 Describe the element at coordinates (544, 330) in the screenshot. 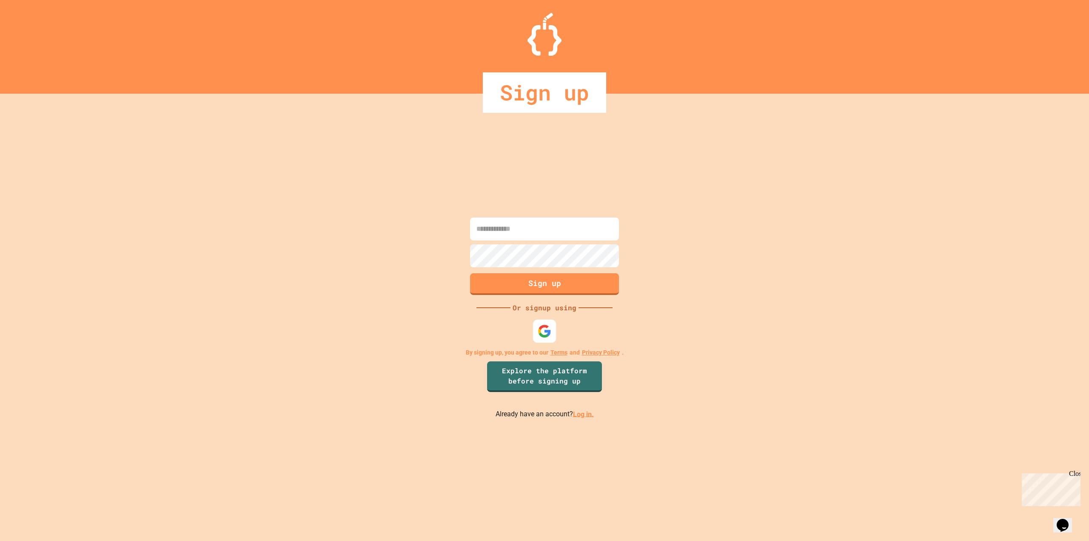

I see `img: google-icon.svg` at that location.